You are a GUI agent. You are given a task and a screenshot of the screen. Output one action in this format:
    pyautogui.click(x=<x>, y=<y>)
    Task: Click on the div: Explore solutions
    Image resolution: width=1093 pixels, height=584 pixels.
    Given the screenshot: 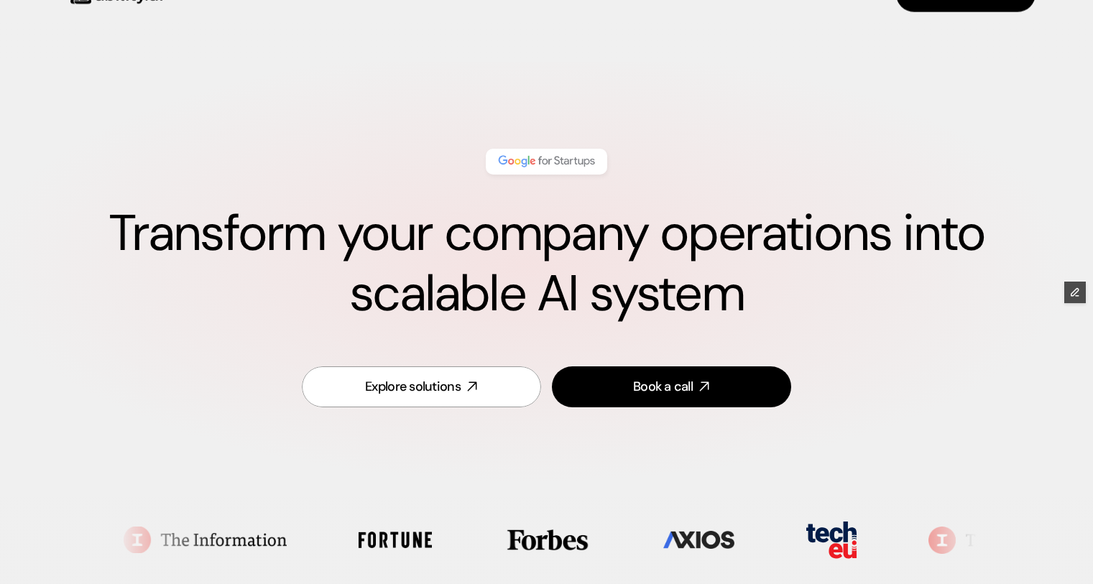 What is the action you would take?
    pyautogui.click(x=412, y=387)
    